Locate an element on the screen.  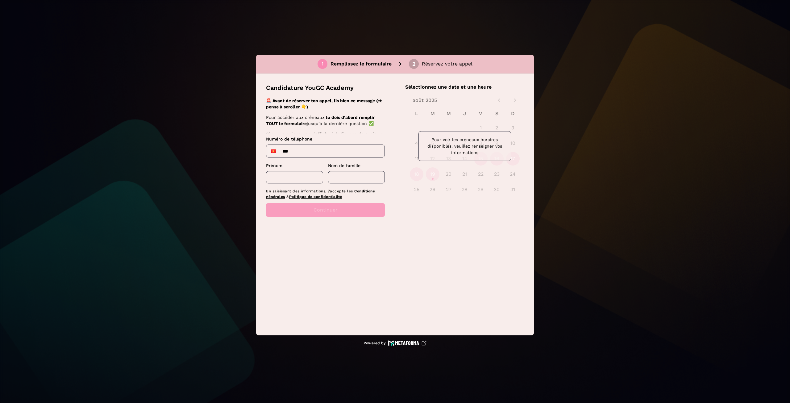
p: En saisissant des informations, j'accepte les is located at coordinates (325, 194).